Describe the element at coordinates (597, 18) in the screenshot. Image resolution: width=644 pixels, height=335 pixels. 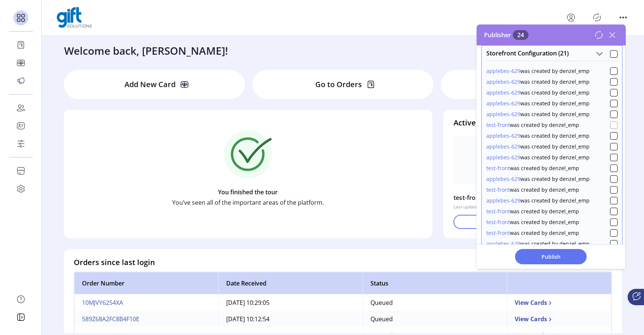
I see `button: Publisher Panel` at that location.